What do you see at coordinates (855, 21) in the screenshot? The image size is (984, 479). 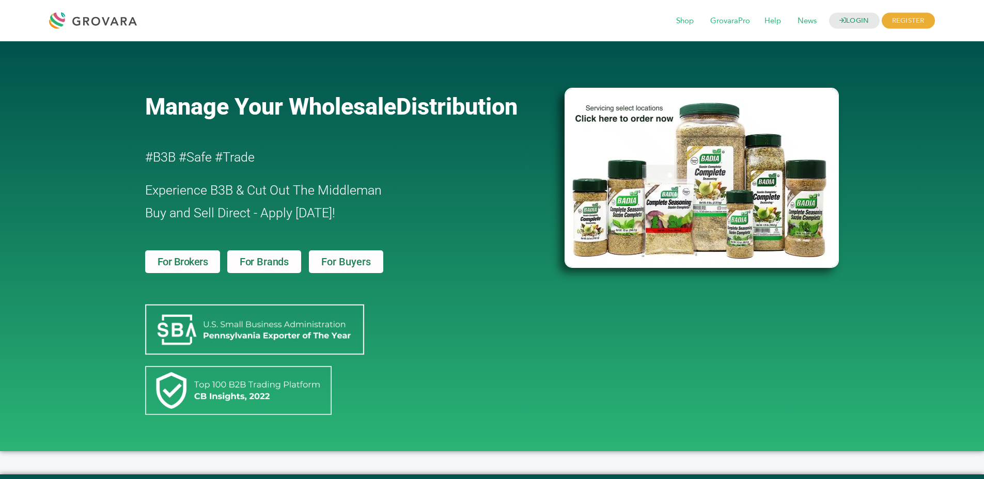 I see `a: LOGIN` at bounding box center [855, 21].